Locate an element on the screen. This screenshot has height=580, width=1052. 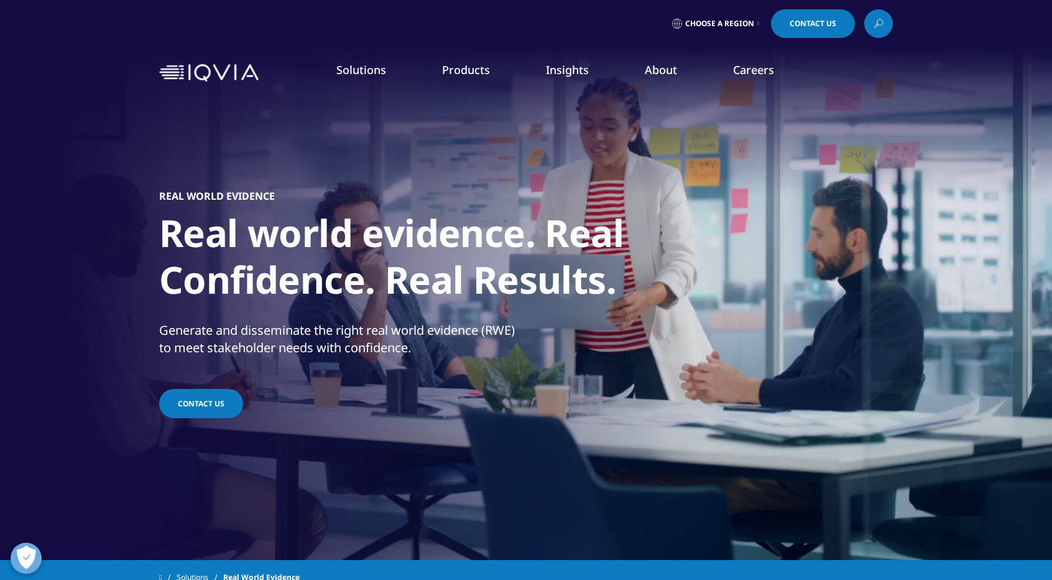
img: IQVIA Healthcare Information Technology and Pharma Clinical Research Company is located at coordinates (209, 73).